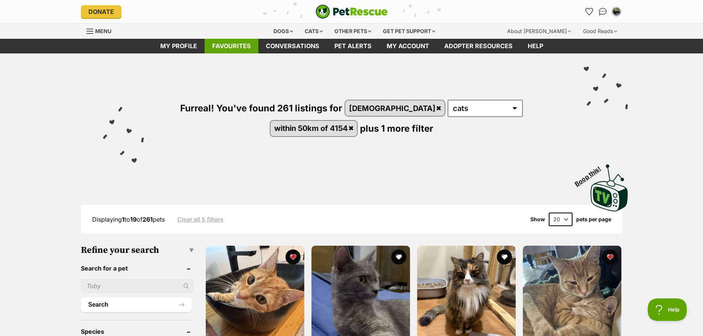 The height and width of the screenshot is (336, 703). What do you see at coordinates (352, 12) in the screenshot?
I see `img: logo-cat-932fe2b9b8326f06289b0f2fb663e598f794de774fb13d1741a6617ecf9a85b4.svg` at bounding box center [352, 12].